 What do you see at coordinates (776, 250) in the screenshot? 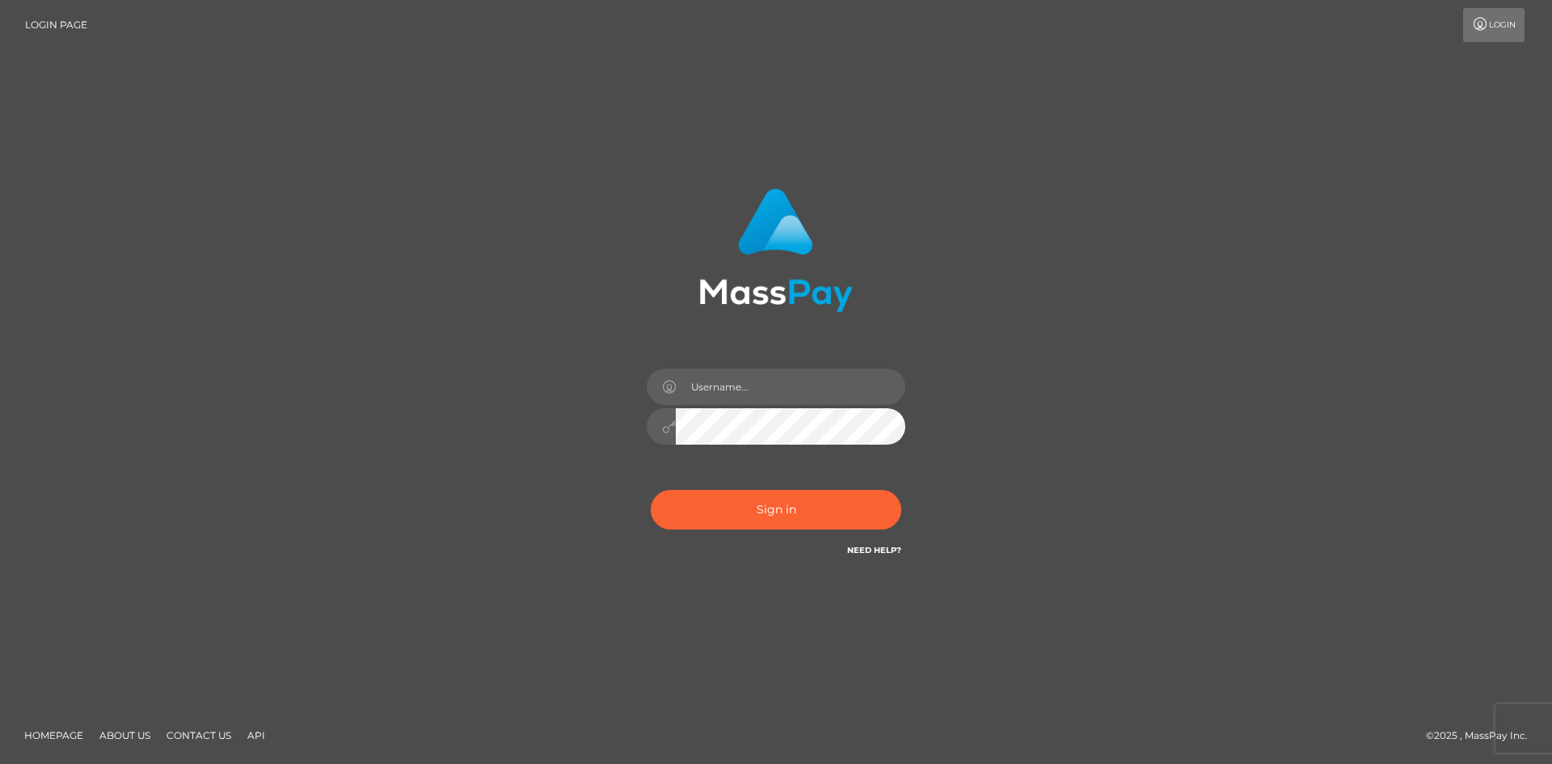
I see `img: MassPay Login` at bounding box center [776, 250].